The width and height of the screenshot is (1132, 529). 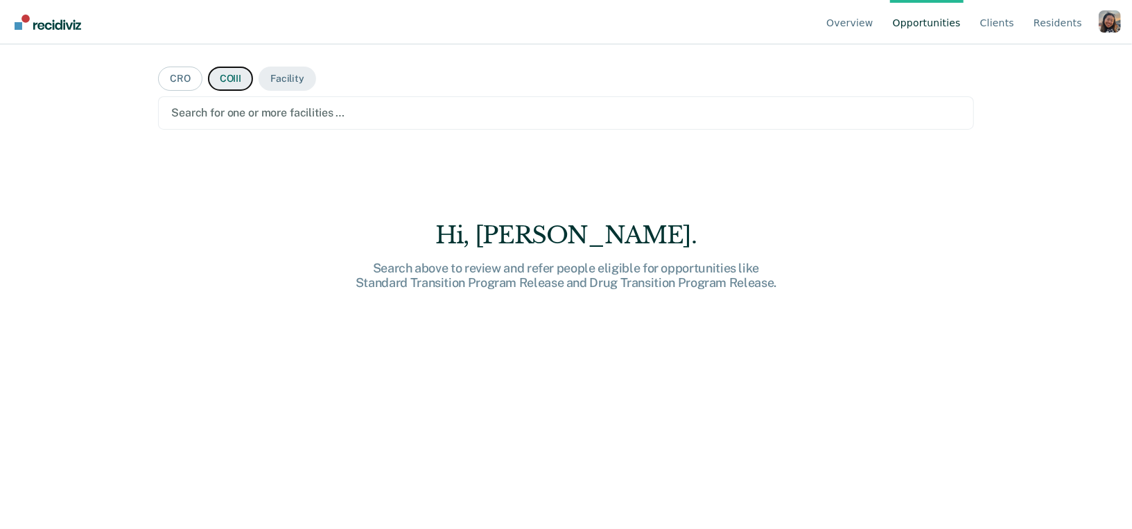 I want to click on div: Search above to review and refer people eligible for opportunities like Standard Transition Progr..., so click(x=567, y=275).